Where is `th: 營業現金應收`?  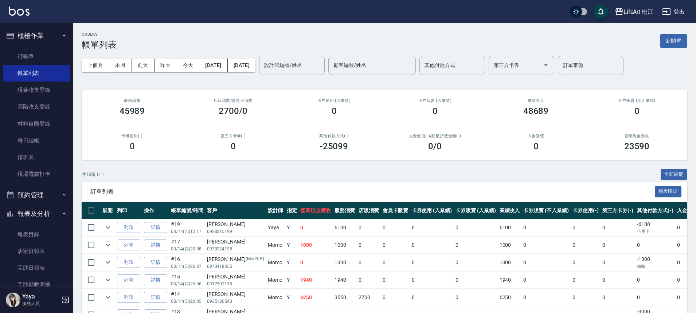
th: 營業現金應收 is located at coordinates (316, 211).